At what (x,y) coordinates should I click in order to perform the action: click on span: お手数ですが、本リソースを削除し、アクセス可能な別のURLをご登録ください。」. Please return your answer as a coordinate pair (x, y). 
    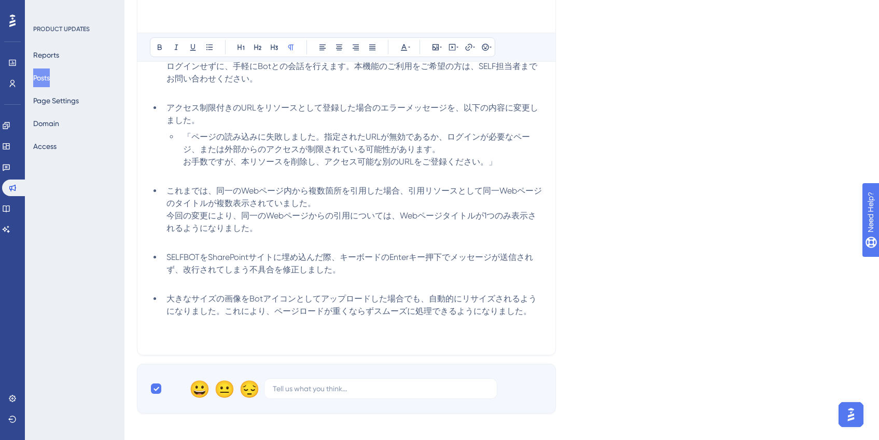
    Looking at the image, I should click on (340, 161).